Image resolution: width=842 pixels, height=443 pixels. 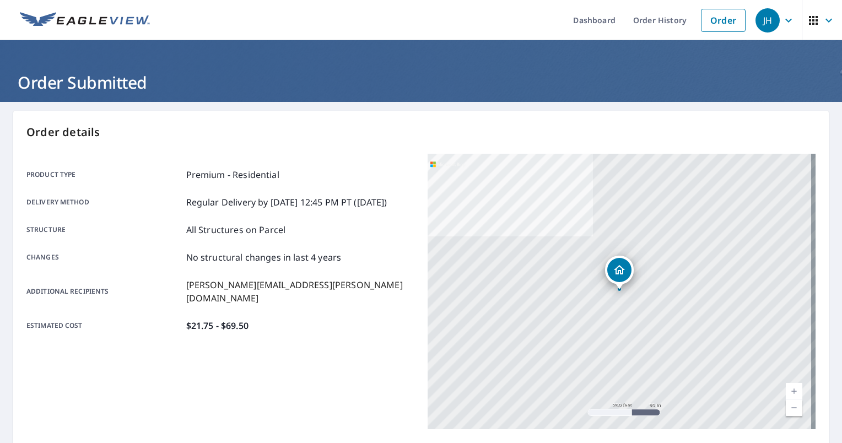 I want to click on p: Estimated cost, so click(x=104, y=326).